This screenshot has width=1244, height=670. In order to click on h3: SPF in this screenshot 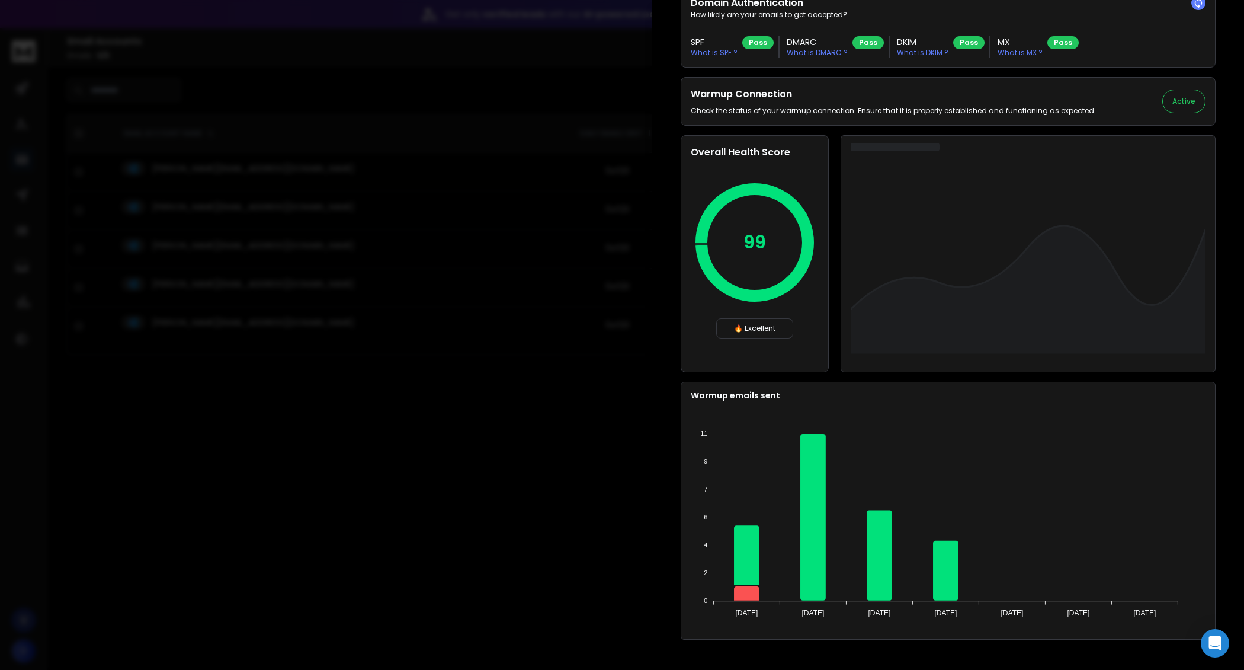, I will do `click(714, 42)`.